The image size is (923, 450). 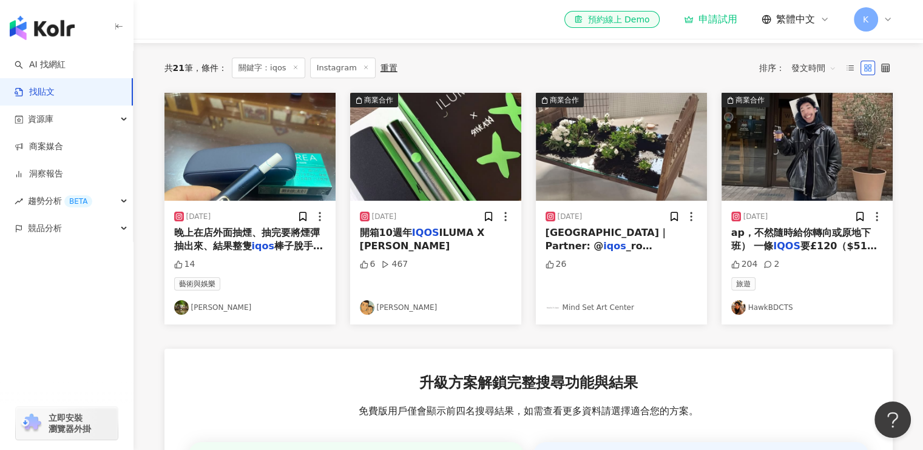 What do you see at coordinates (744, 284) in the screenshot?
I see `span: 旅遊` at bounding box center [744, 284].